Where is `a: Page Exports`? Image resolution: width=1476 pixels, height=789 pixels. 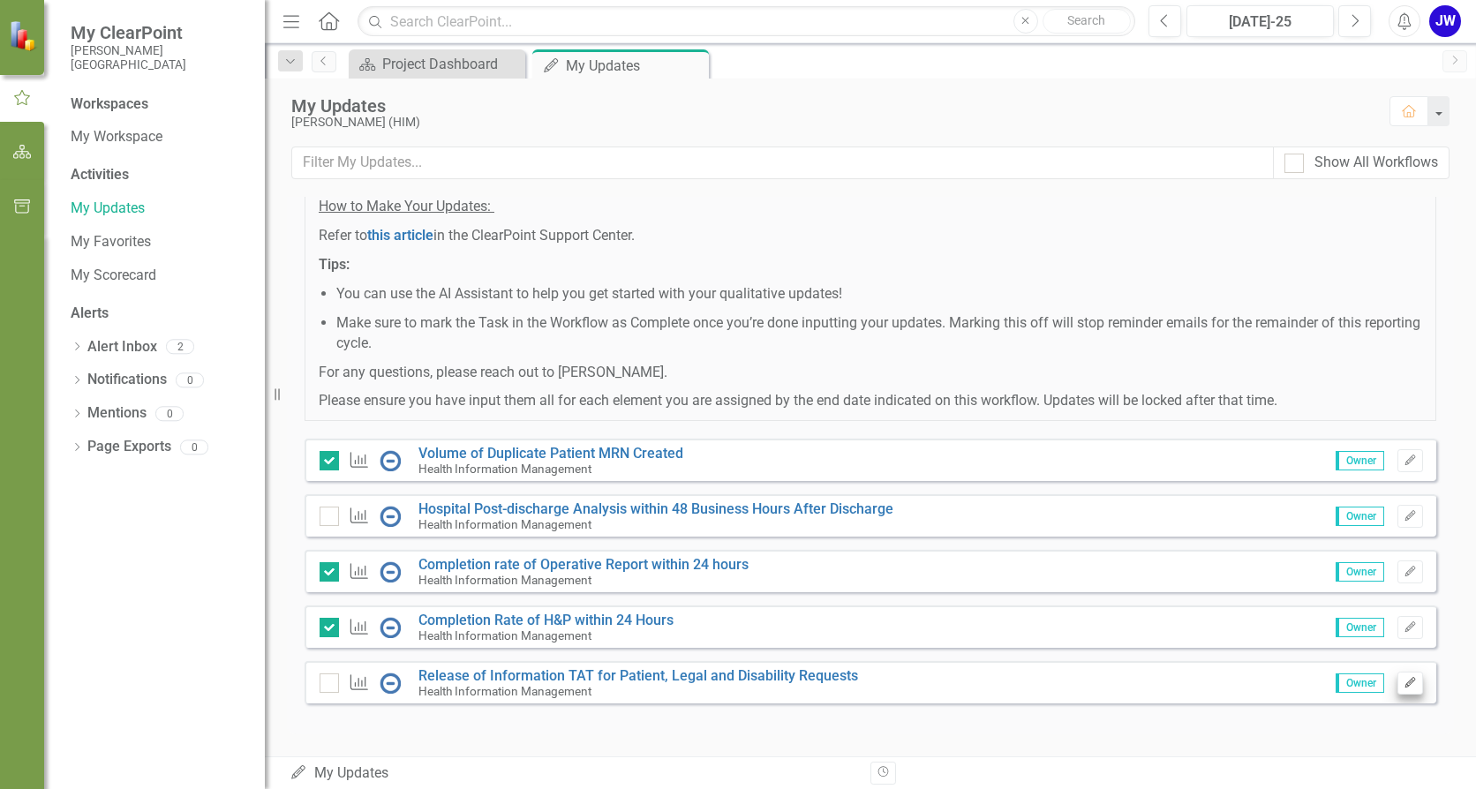 a: Page Exports is located at coordinates (129, 447).